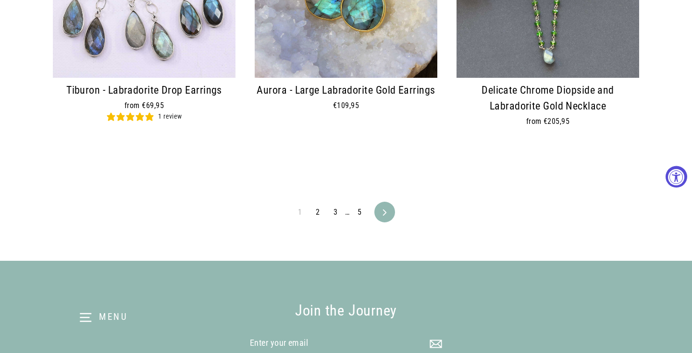  Describe the element at coordinates (318, 212) in the screenshot. I see `a: 2` at that location.